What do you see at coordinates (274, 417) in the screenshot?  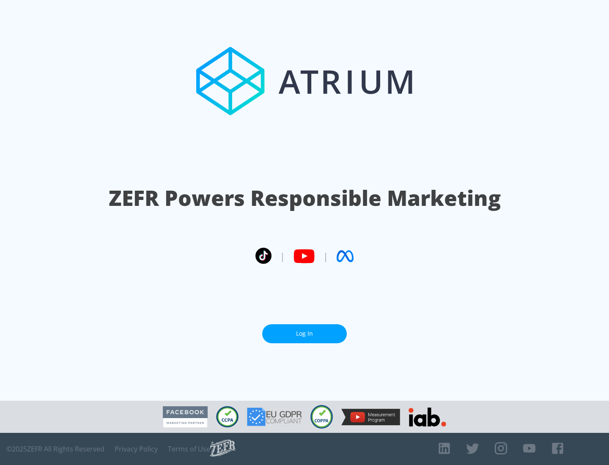 I see `img: GDPR Compliant` at bounding box center [274, 417].